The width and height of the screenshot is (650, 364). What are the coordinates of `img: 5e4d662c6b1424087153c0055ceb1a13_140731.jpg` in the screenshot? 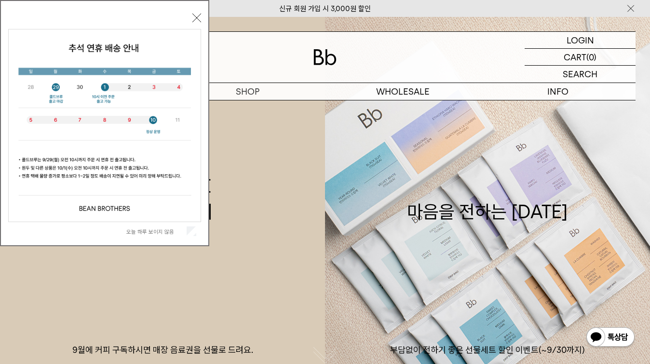 It's located at (105, 125).